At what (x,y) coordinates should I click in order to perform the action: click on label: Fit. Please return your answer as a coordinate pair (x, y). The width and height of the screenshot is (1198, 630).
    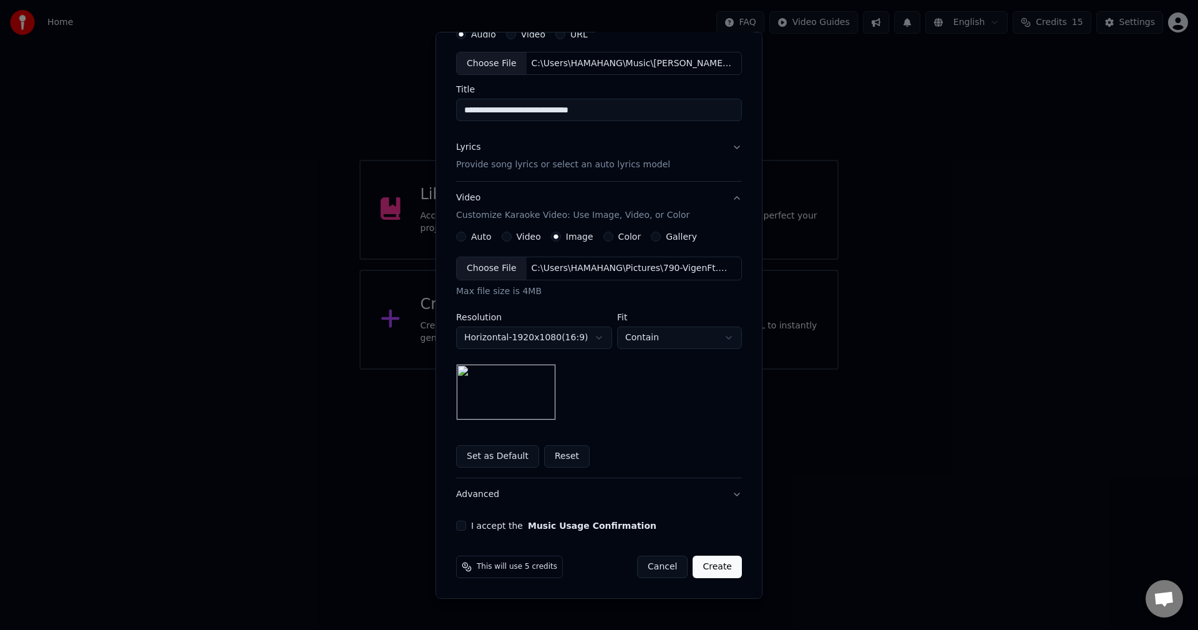
    Looking at the image, I should click on (680, 317).